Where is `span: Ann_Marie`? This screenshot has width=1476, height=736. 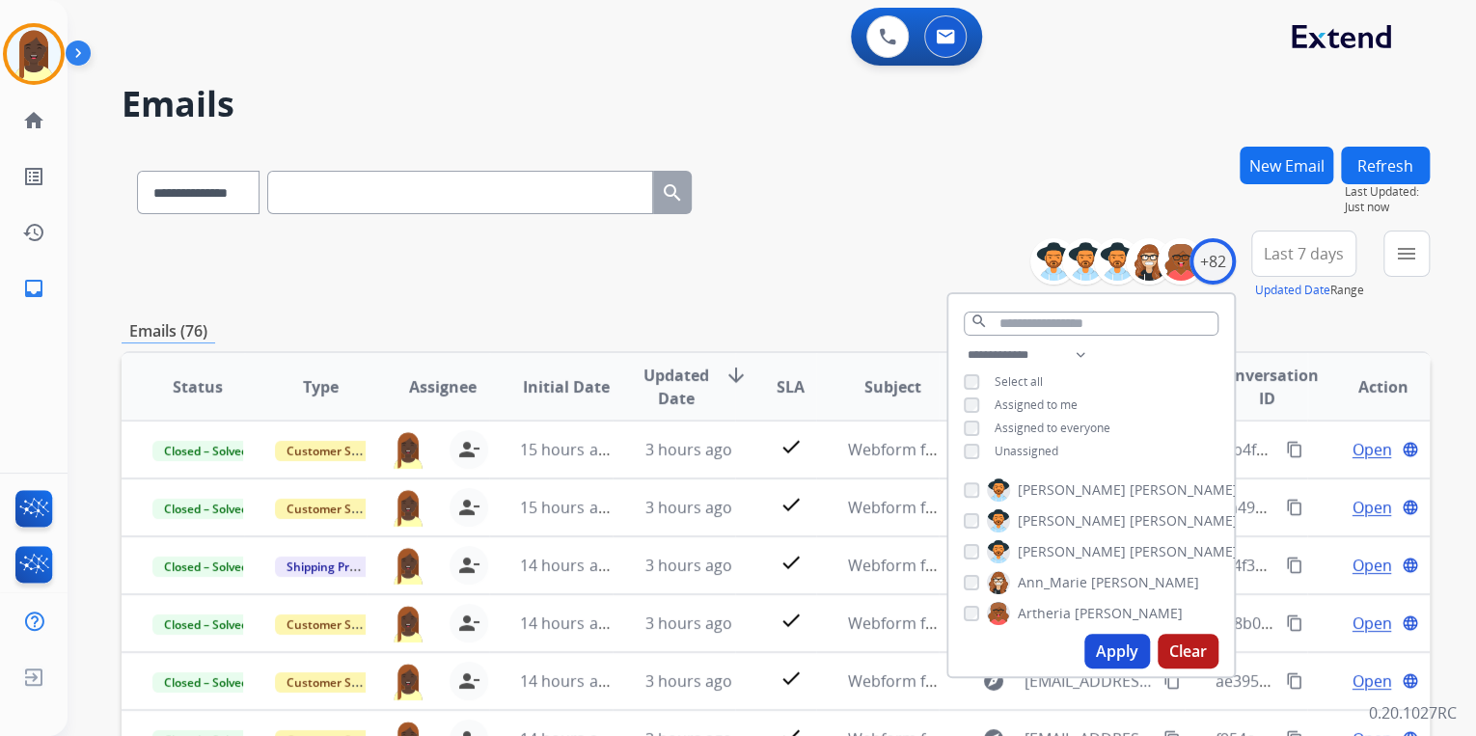 span: Ann_Marie is located at coordinates (1052, 583).